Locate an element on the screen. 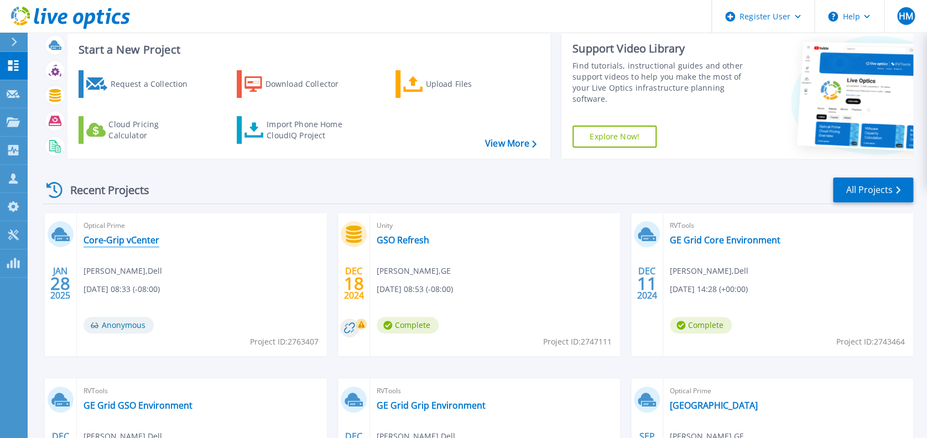 This screenshot has height=438, width=927. a: Core-Grip vCenter is located at coordinates (121, 240).